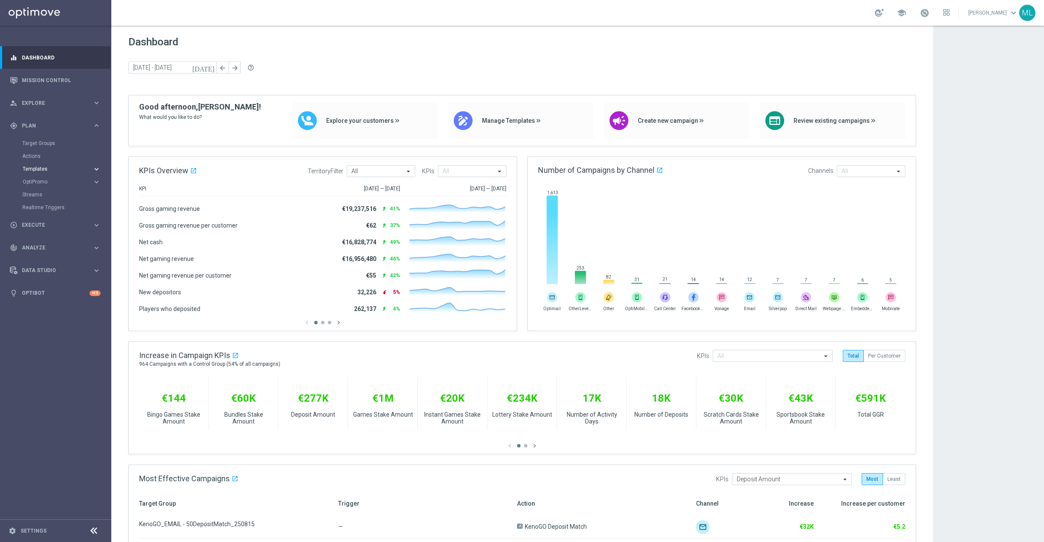 This screenshot has height=542, width=1044. Describe the element at coordinates (901, 13) in the screenshot. I see `span: school` at that location.